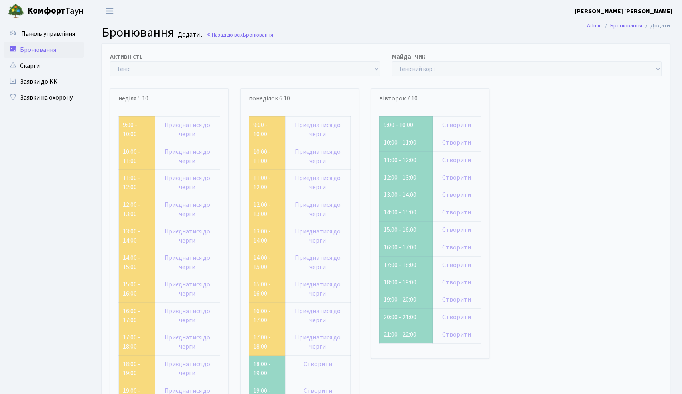  I want to click on a: 18:00 - 19:00, so click(132, 369).